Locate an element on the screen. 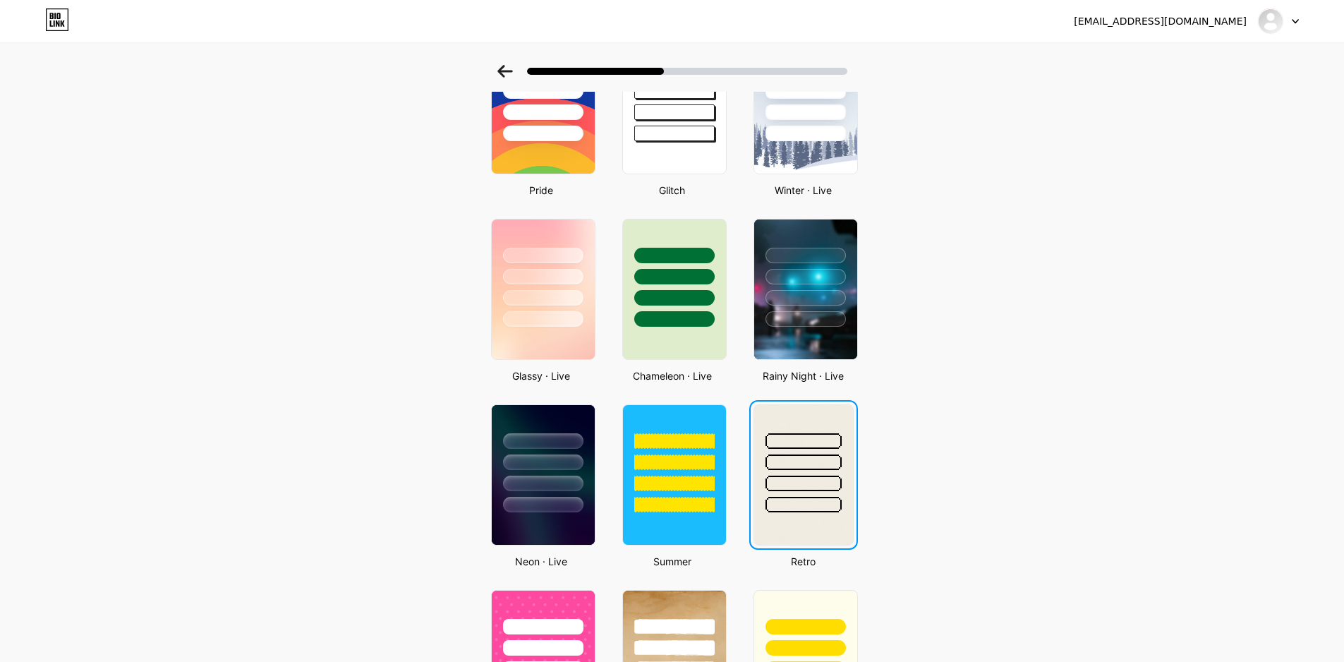 Image resolution: width=1344 pixels, height=662 pixels. div: Winter · Live is located at coordinates (803, 190).